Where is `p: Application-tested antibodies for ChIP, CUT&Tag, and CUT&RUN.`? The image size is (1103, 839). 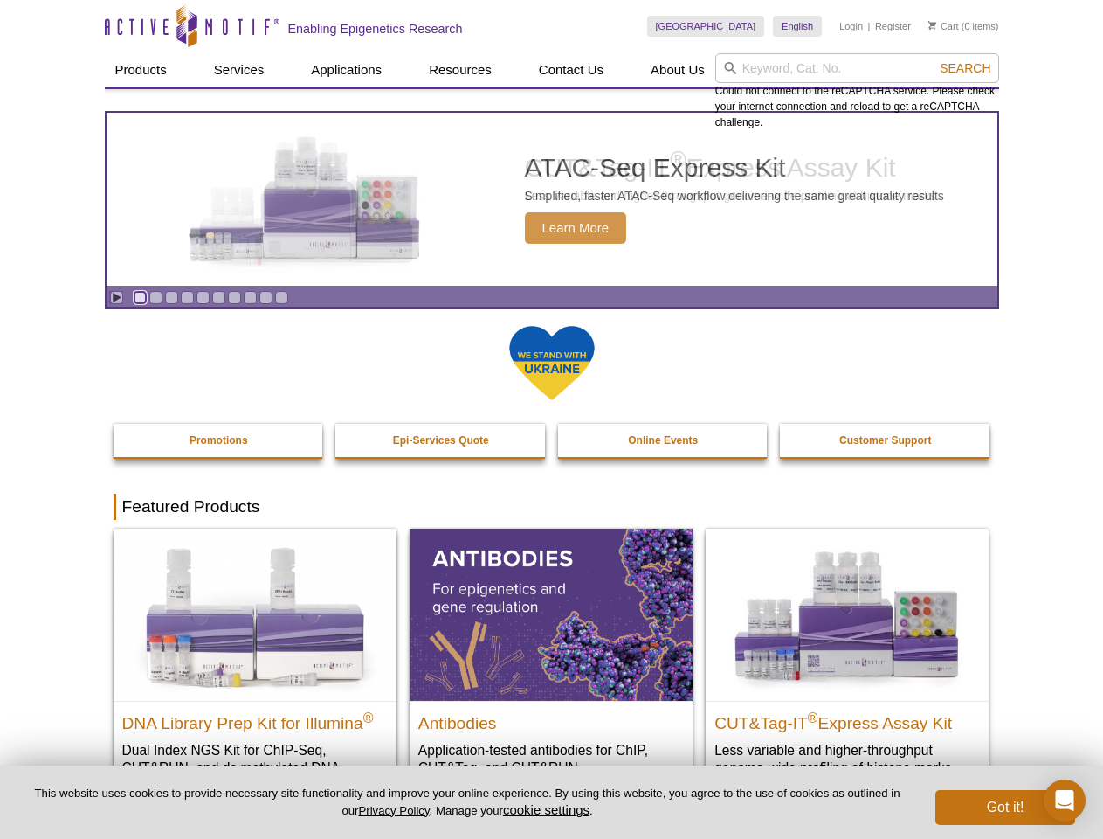
p: Application-tested antibodies for ChIP, CUT&Tag, and CUT&RUN. is located at coordinates (551, 758).